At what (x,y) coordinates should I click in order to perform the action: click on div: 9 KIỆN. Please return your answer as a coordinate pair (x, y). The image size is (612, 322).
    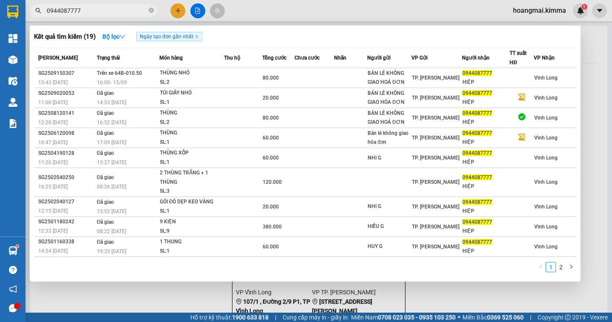
    Looking at the image, I should click on (192, 222).